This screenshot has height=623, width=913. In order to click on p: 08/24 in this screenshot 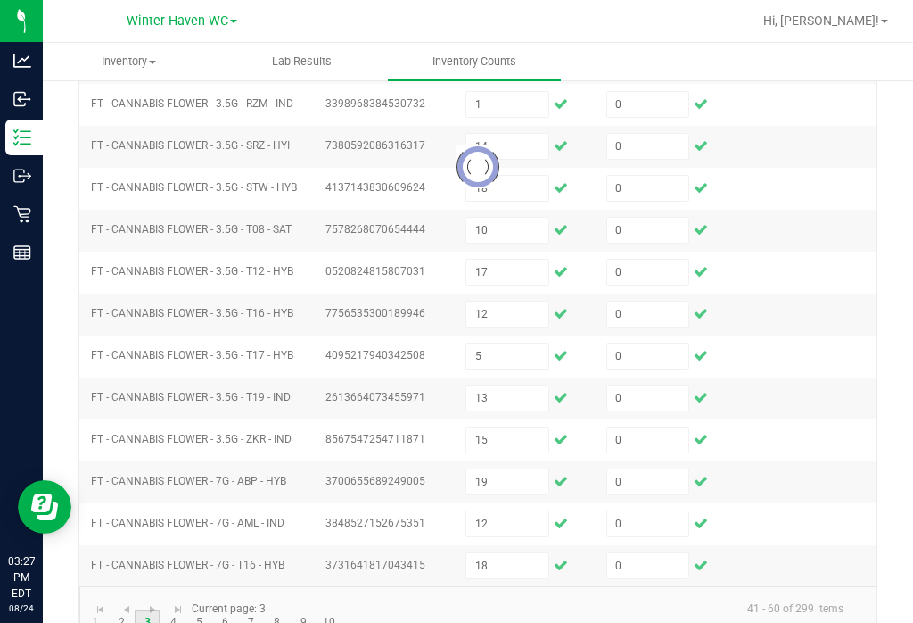, I will do `click(21, 607)`.